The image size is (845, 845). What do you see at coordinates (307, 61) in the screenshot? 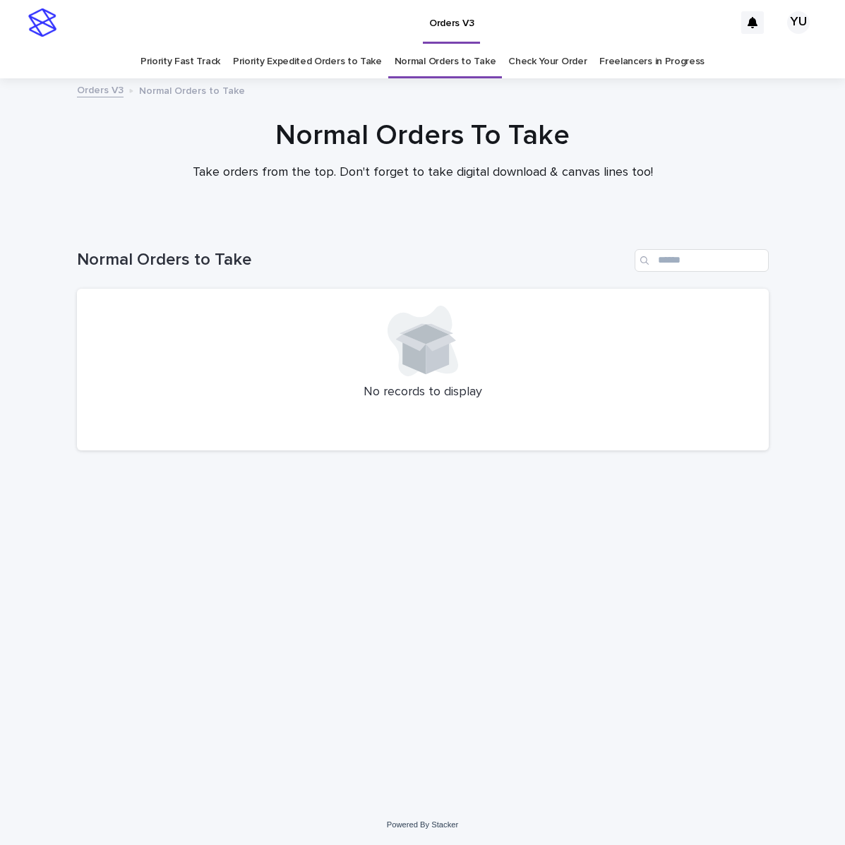
I see `a: Priority Expedited Orders to Take` at bounding box center [307, 61].